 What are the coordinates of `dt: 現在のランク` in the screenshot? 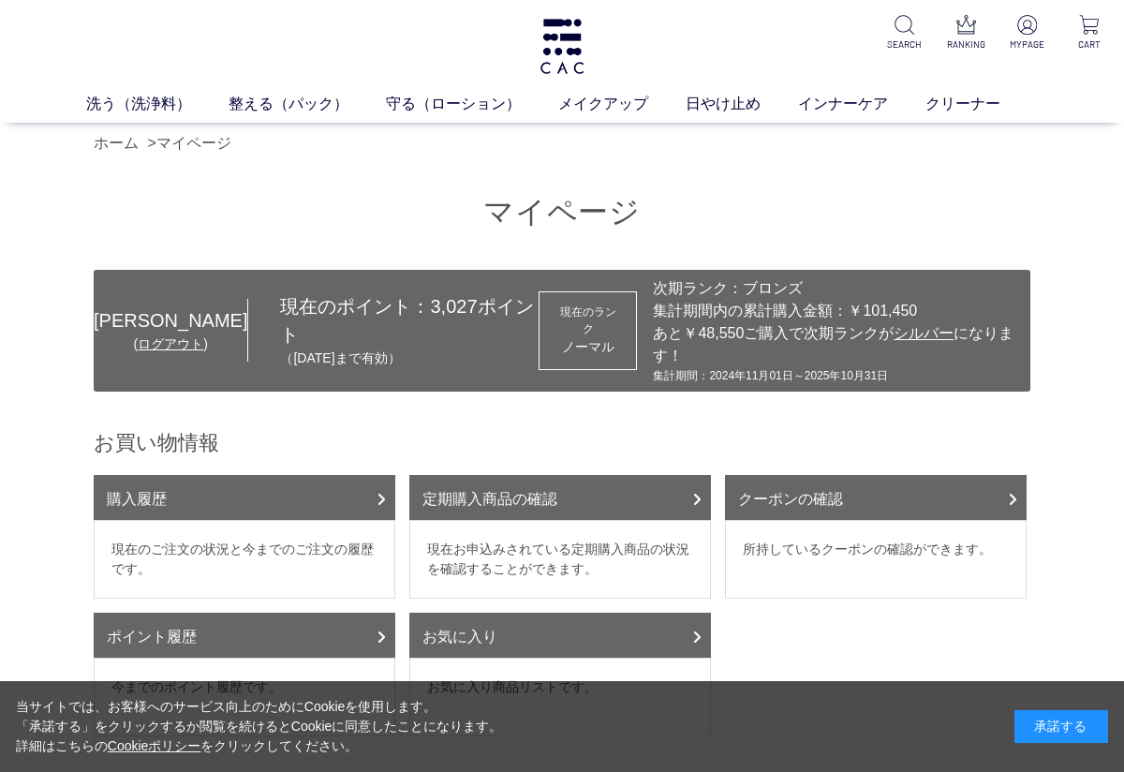 It's located at (588, 320).